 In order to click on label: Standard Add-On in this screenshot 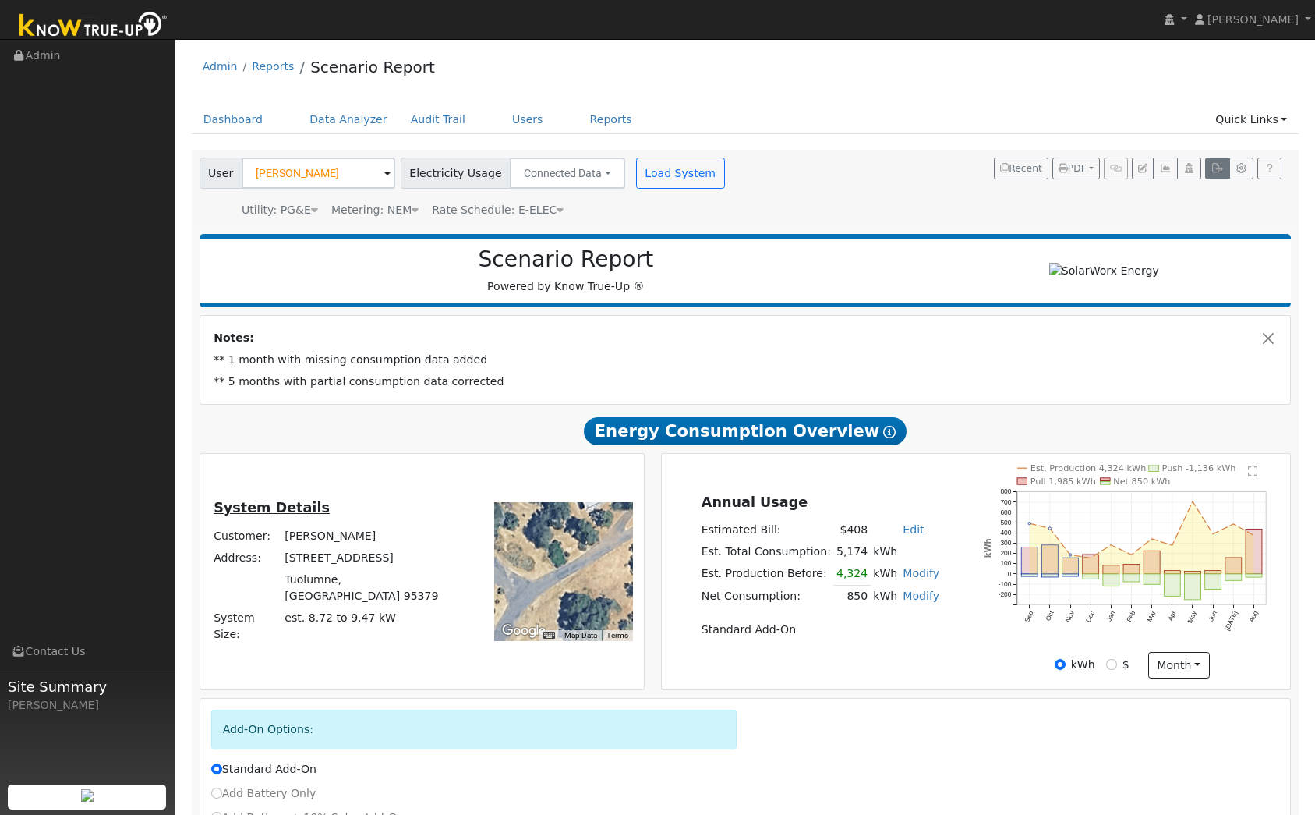, I will do `click(263, 769)`.